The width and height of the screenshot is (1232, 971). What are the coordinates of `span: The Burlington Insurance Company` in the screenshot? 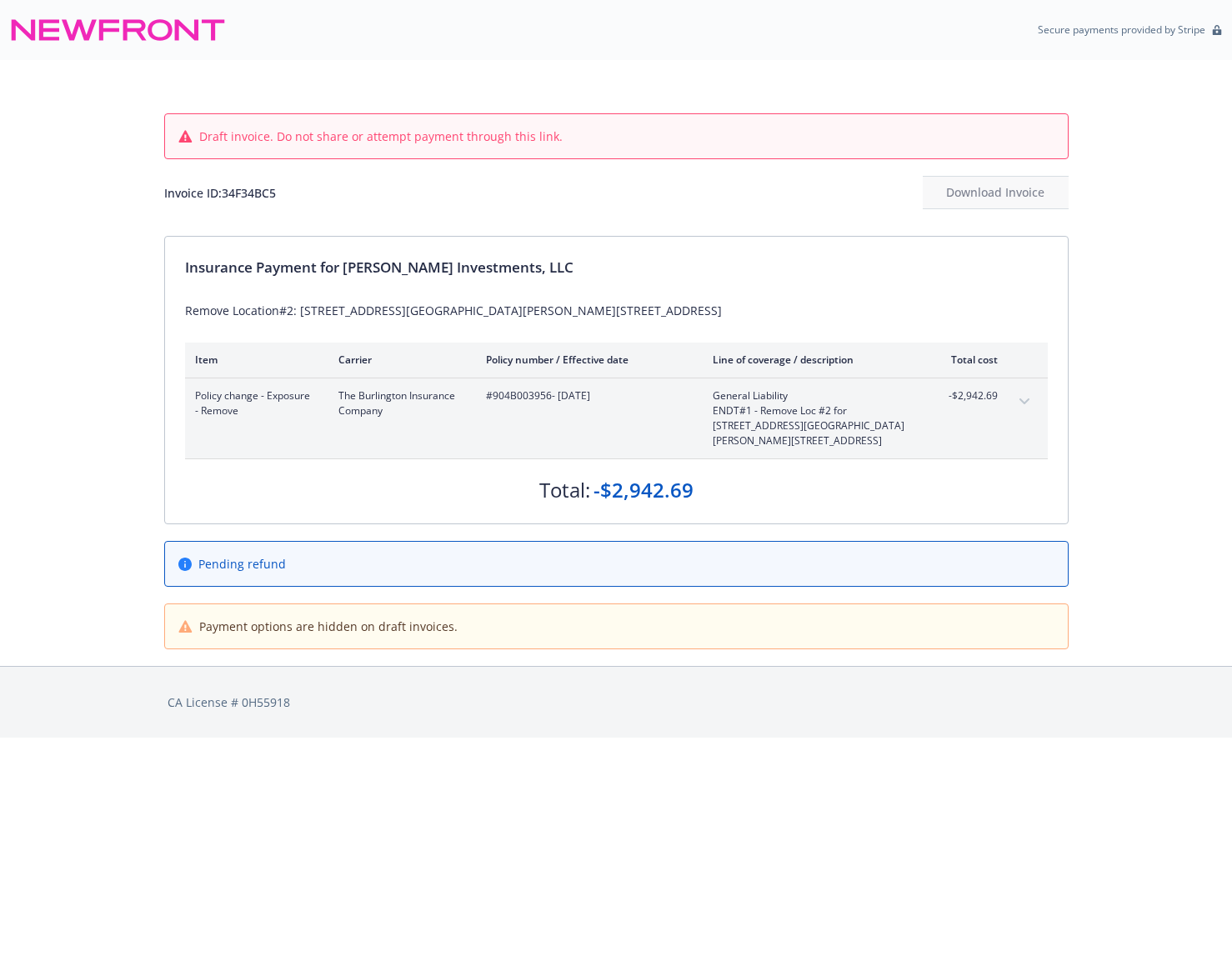 It's located at (398, 403).